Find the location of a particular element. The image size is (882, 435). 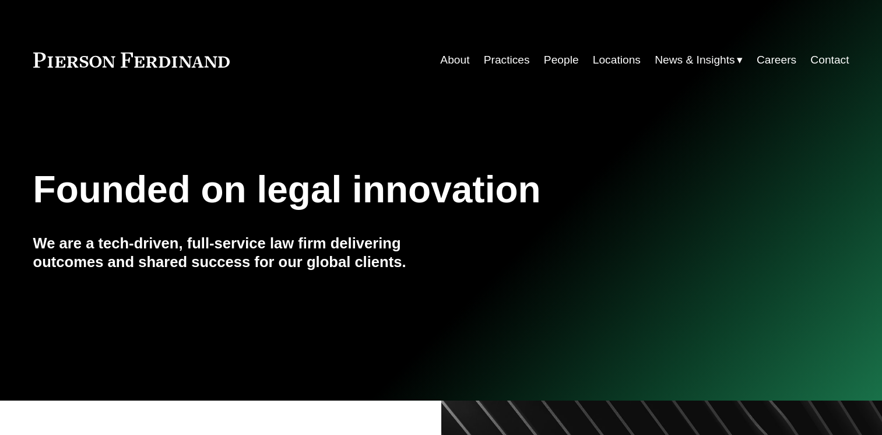

a: Practices is located at coordinates (506, 60).